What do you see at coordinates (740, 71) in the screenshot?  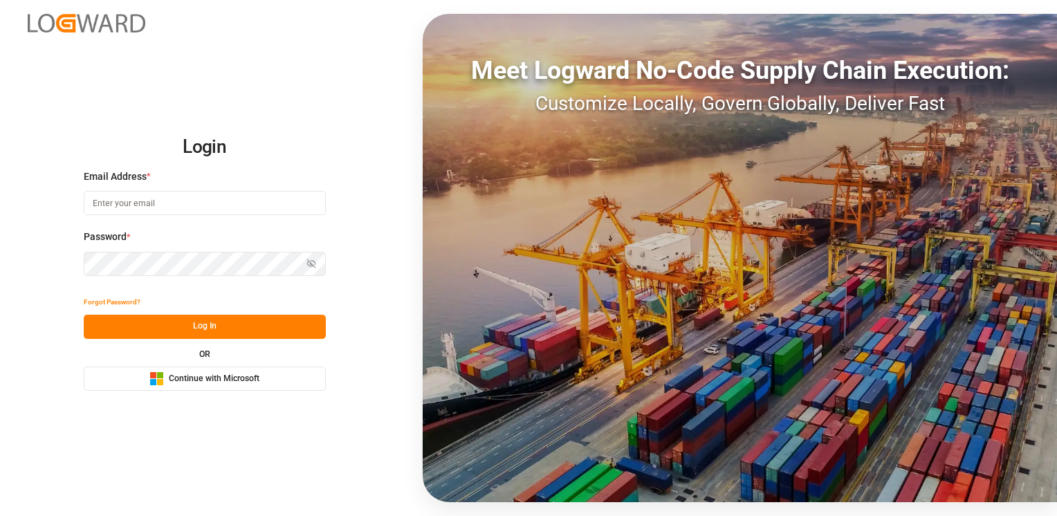 I see `div: Meet Logward No-Code Supply Chain Execution:` at bounding box center [740, 71].